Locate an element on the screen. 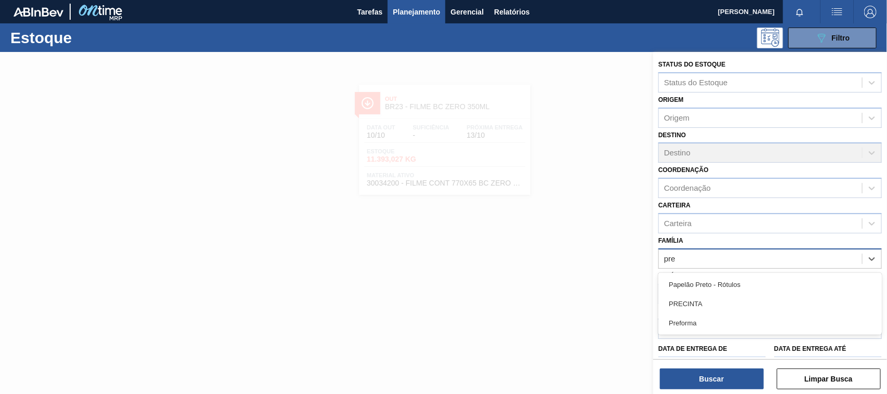 Image resolution: width=887 pixels, height=394 pixels. h1: Estoque is located at coordinates (86, 37).